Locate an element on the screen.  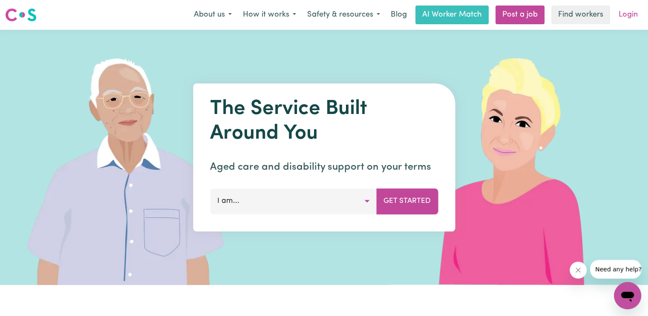
span: Need any help? is located at coordinates (28, 9).